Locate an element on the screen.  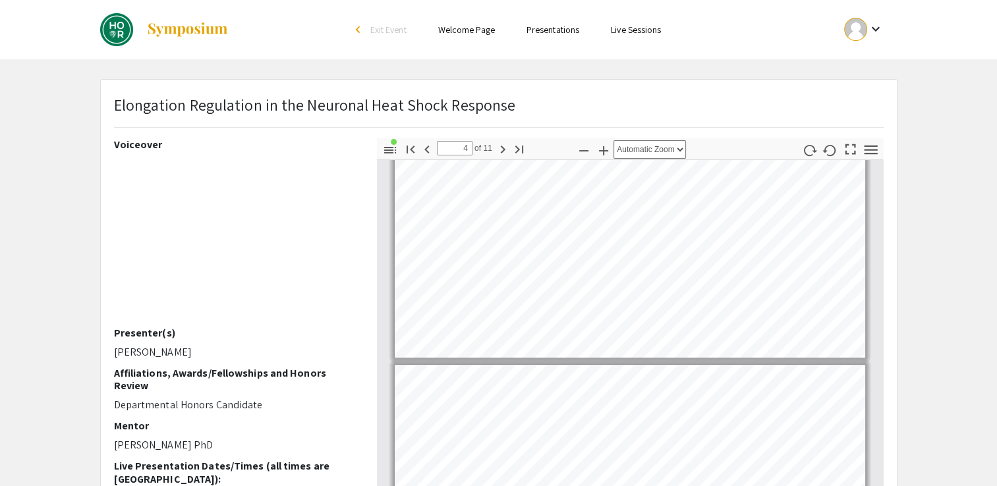
h2: Voiceover is located at coordinates (235, 144).